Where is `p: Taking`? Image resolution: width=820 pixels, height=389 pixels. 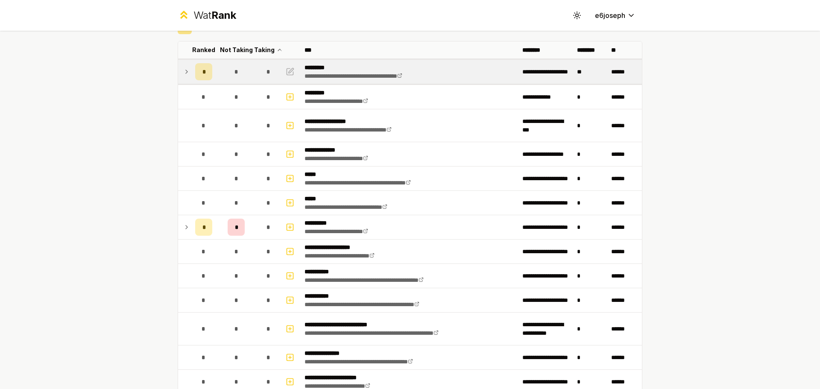 p: Taking is located at coordinates (264, 50).